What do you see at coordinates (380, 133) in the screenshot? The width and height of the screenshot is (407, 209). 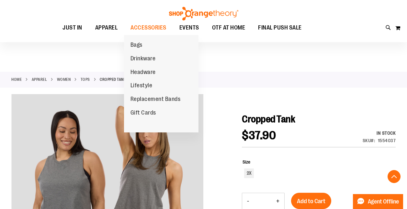 I see `div: In stock` at bounding box center [380, 133].